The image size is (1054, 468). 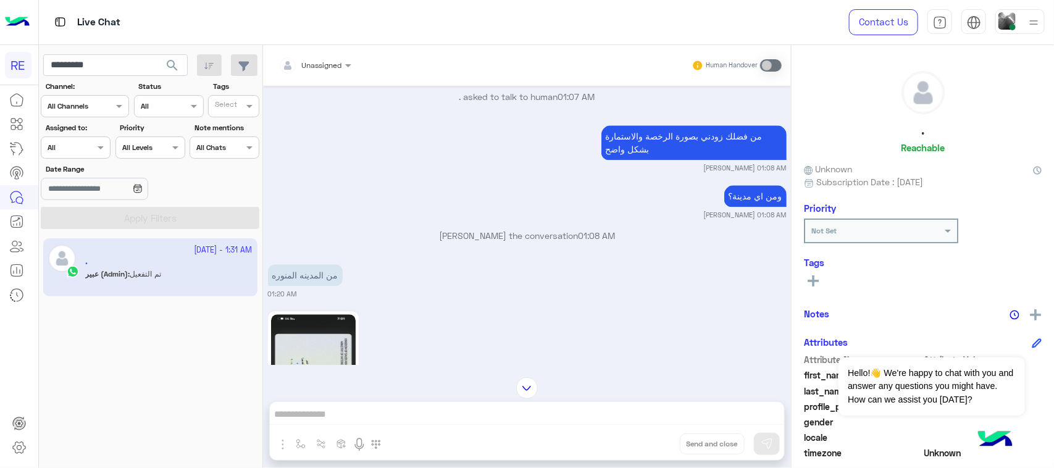 What do you see at coordinates (923, 148) in the screenshot?
I see `h6: Reachable` at bounding box center [923, 148].